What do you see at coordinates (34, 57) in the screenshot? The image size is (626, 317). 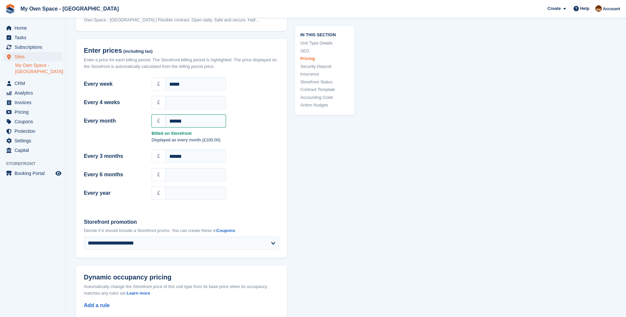 I see `span: Sites` at bounding box center [34, 57].